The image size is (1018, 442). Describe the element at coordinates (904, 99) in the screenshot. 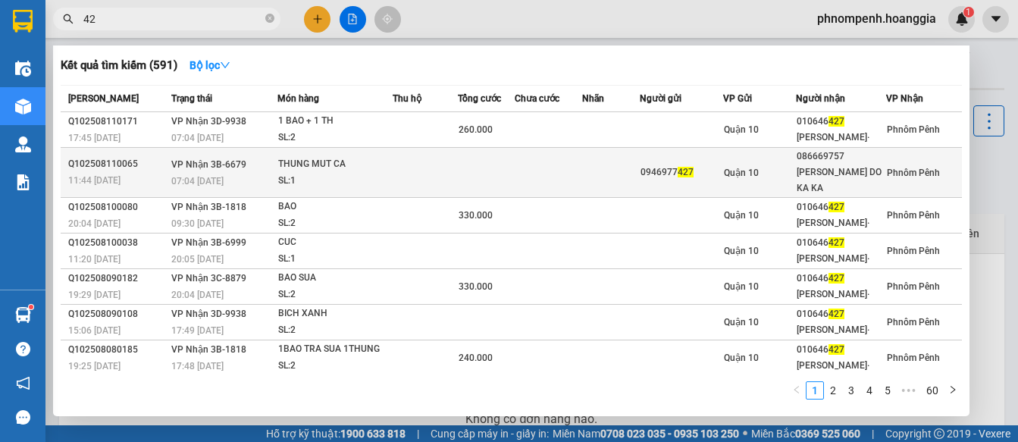

I see `span: VP Nhận` at that location.